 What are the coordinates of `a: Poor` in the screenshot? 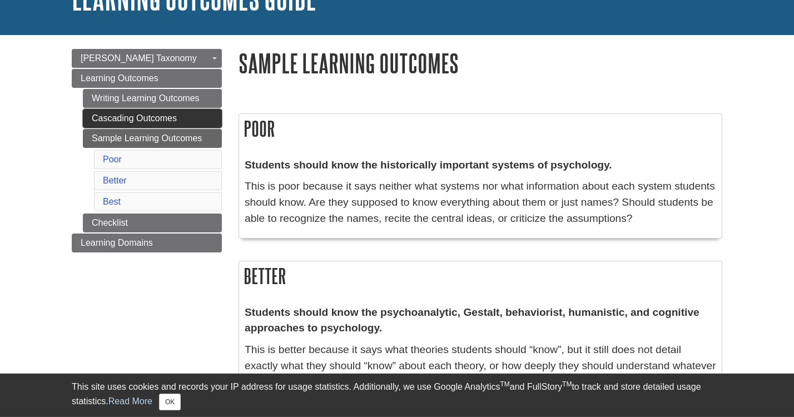 It's located at (112, 159).